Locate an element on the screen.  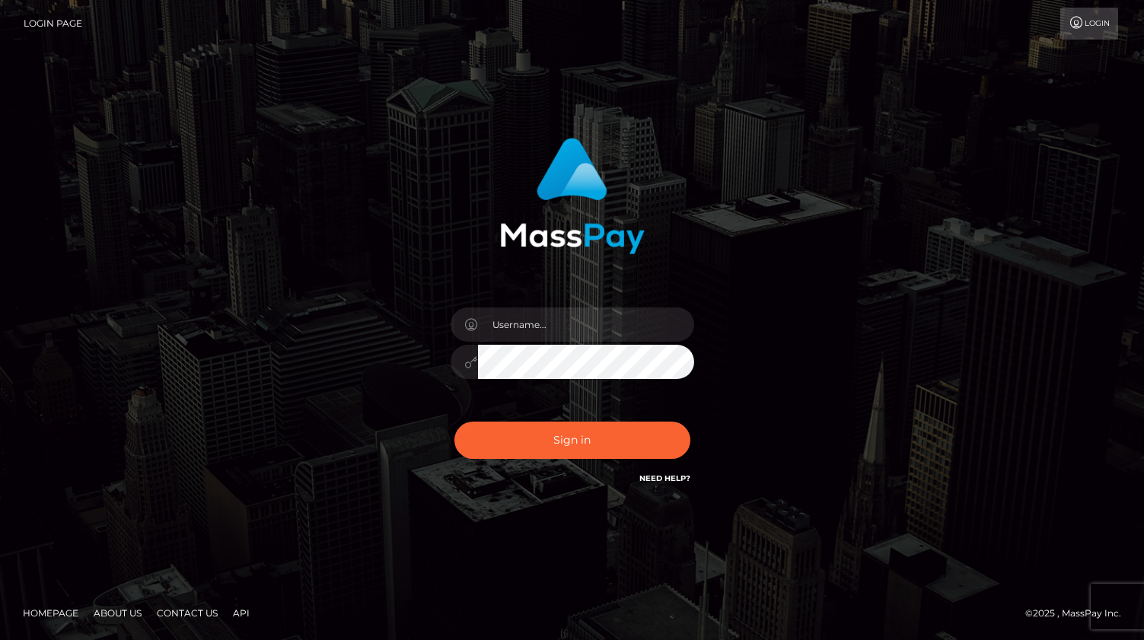
img: MassPay Login is located at coordinates (572, 196).